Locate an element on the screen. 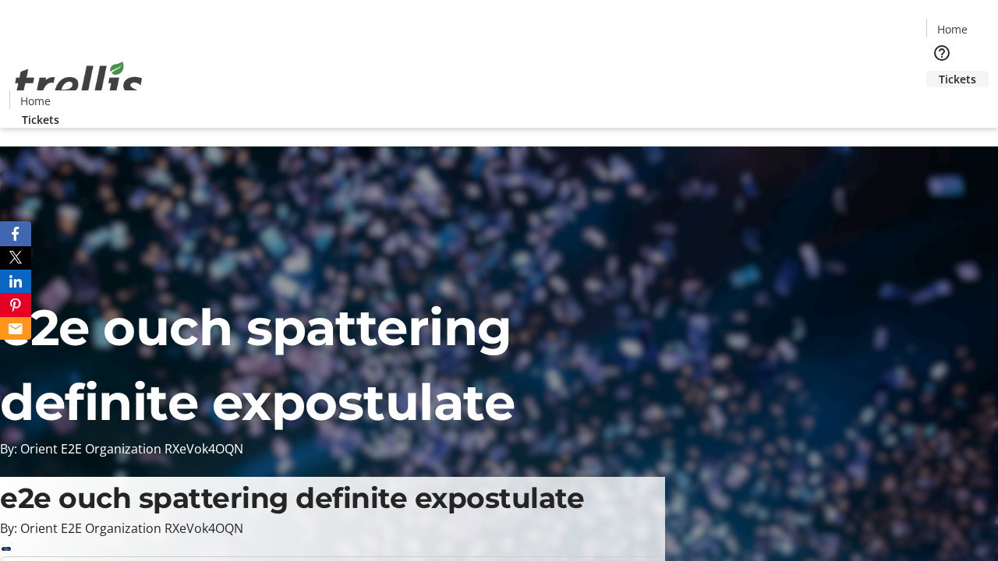 This screenshot has height=561, width=998. button: Help is located at coordinates (942, 53).